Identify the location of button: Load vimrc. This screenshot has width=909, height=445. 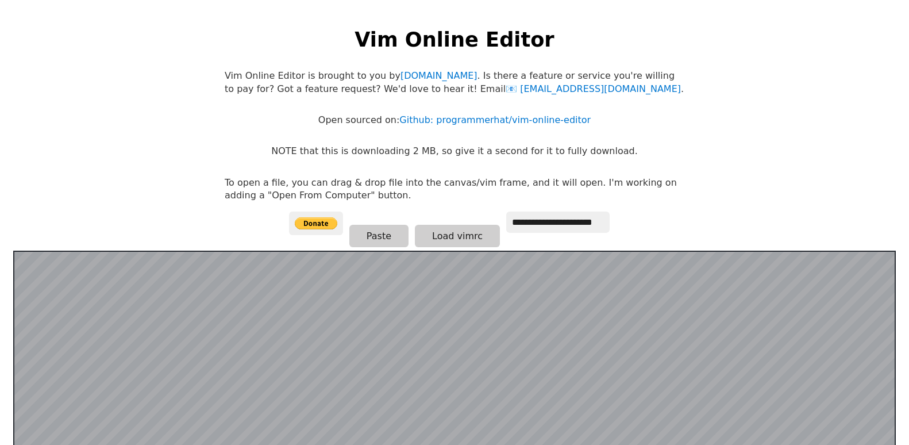
(457, 236).